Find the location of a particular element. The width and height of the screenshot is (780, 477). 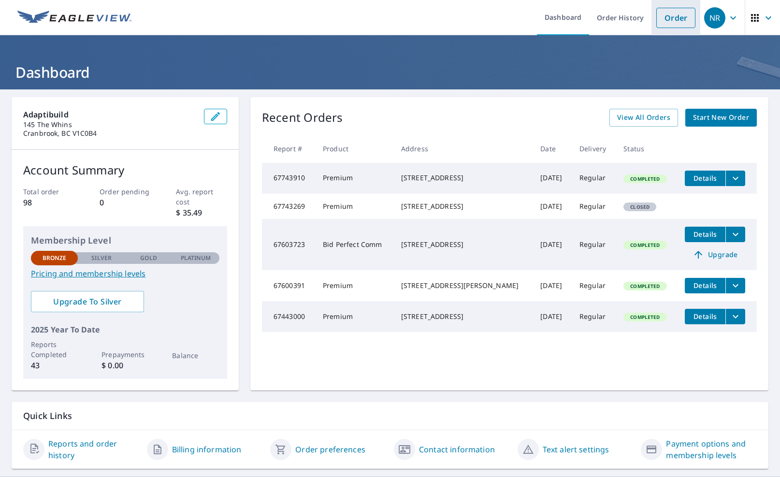

p: Reports Completed is located at coordinates (54, 350).